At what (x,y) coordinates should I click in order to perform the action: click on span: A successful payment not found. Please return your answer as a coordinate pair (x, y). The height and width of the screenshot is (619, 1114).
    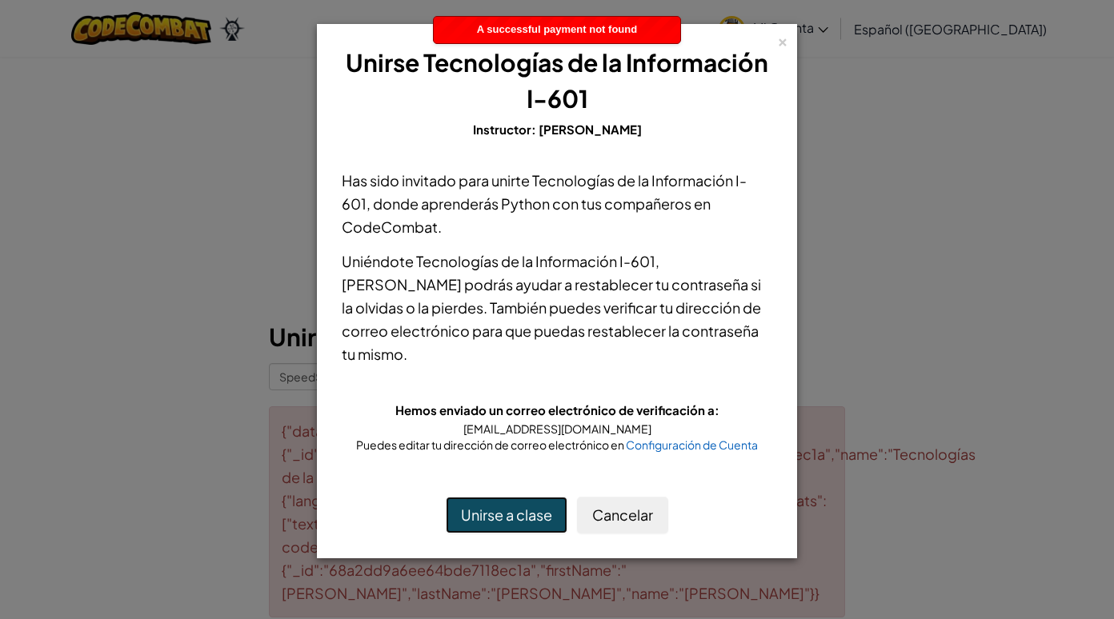
    Looking at the image, I should click on (557, 29).